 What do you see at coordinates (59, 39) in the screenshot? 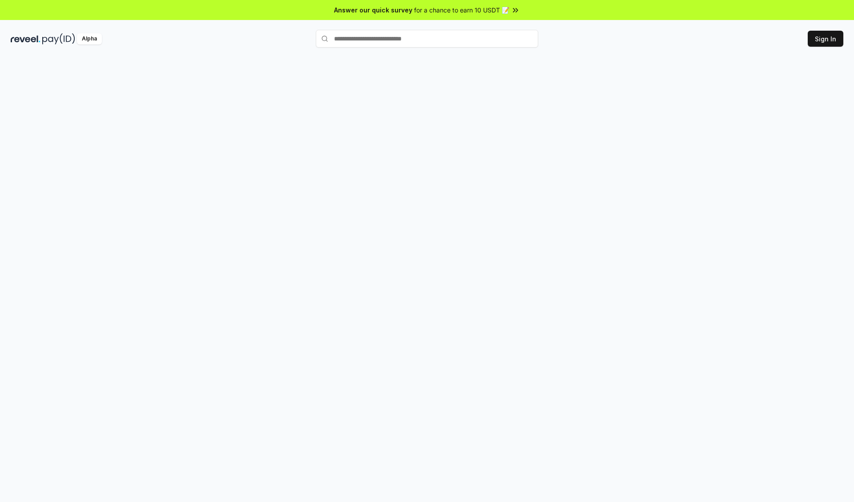
I see `img: pay_id` at bounding box center [59, 39].